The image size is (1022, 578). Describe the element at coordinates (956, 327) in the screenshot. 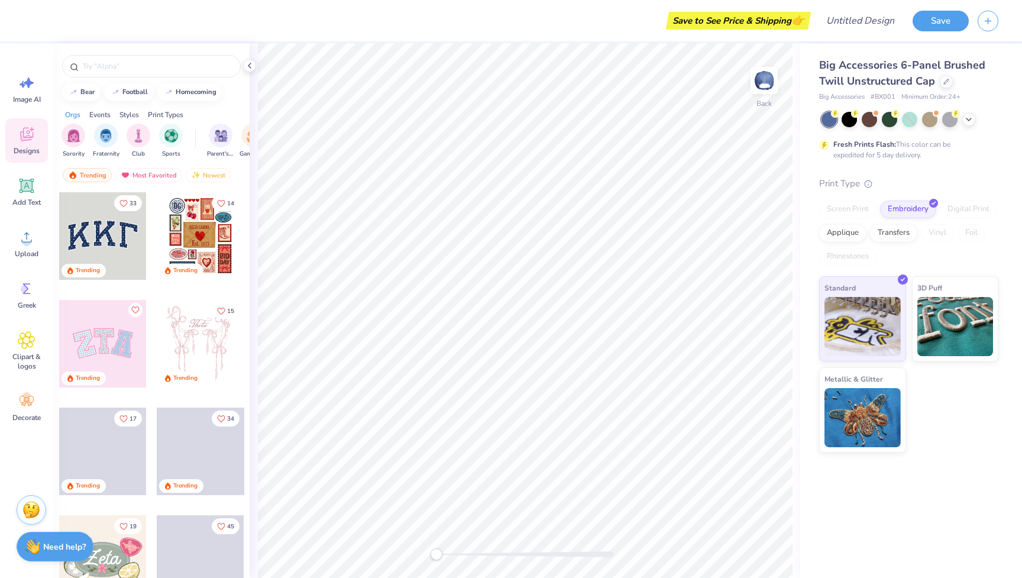

I see `img: 3D Puff` at that location.